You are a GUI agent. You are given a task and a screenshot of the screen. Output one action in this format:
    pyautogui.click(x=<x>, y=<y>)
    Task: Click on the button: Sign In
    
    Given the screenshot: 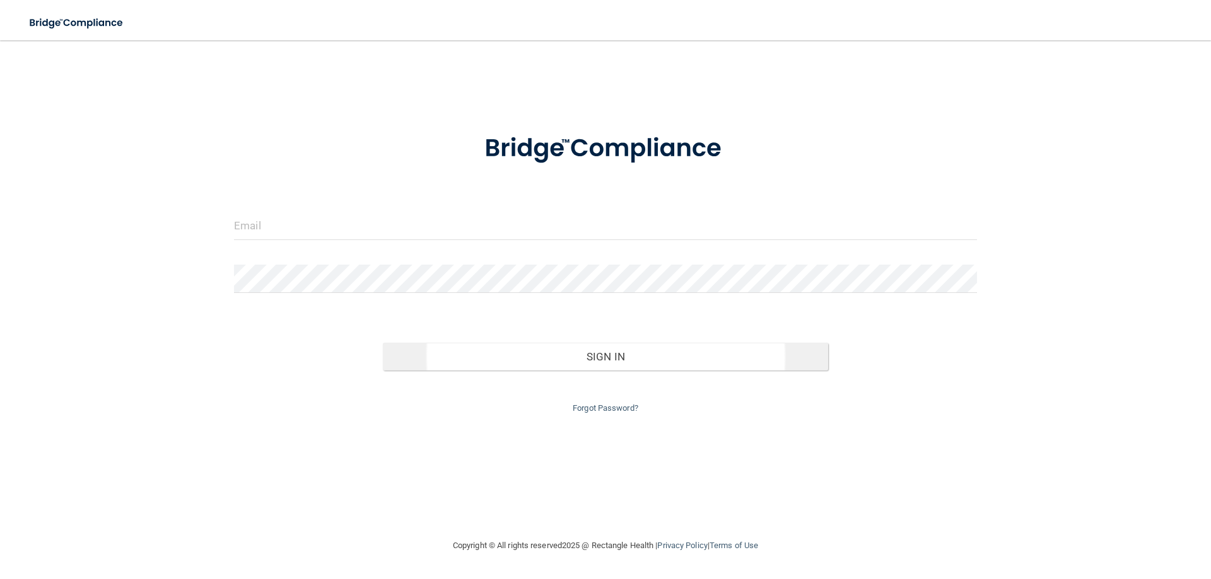 What is the action you would take?
    pyautogui.click(x=605, y=357)
    